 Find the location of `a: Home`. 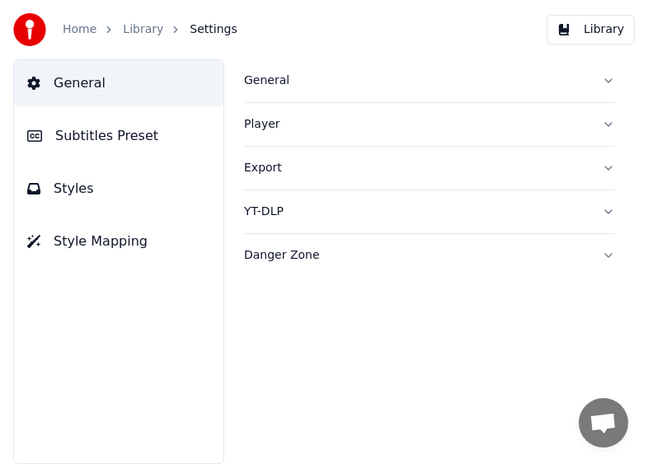

a: Home is located at coordinates (79, 30).